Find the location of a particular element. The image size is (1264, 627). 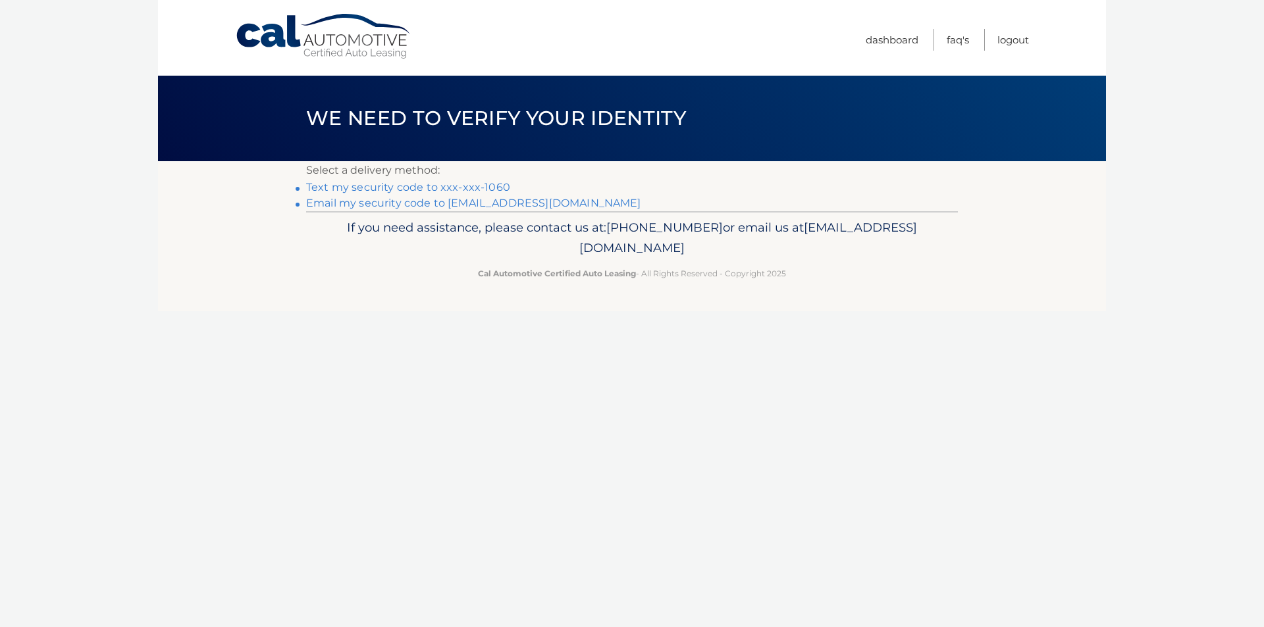

p: - All Rights Reserved - Copyright 2025 is located at coordinates (632, 273).